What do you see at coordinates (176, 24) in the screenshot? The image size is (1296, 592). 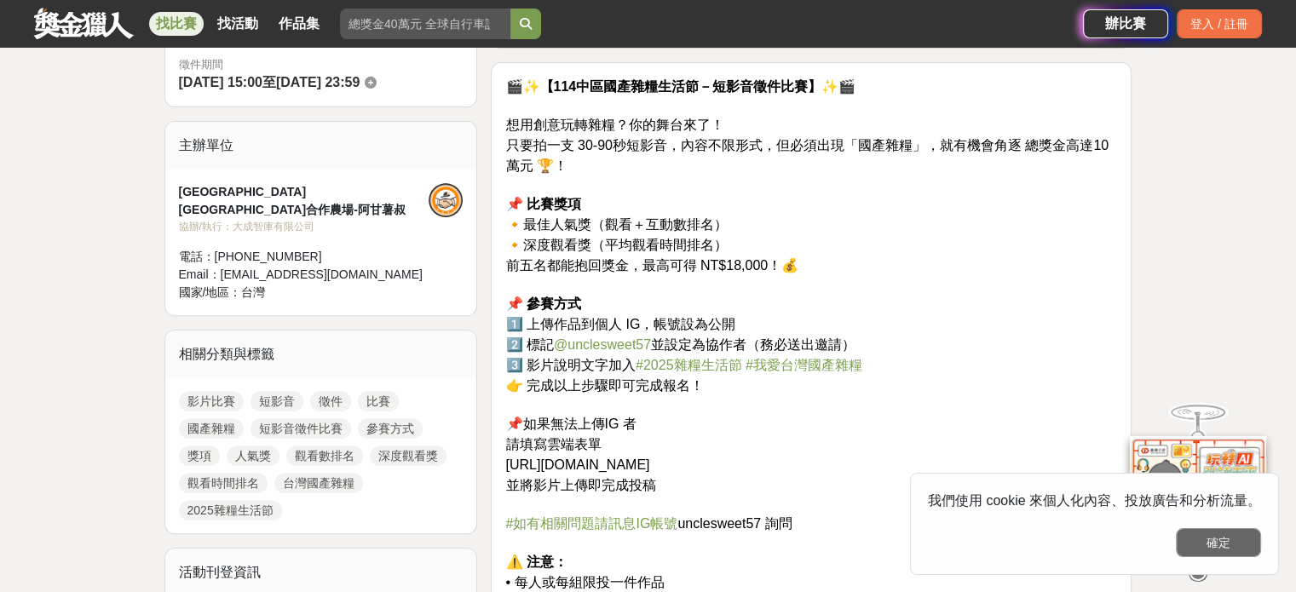 I see `a: 找比賽` at bounding box center [176, 24].